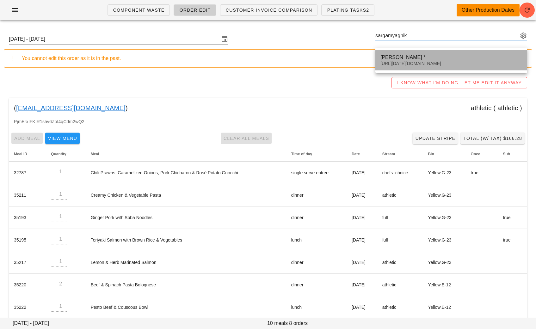  What do you see at coordinates (459, 83) in the screenshot?
I see `button: I KNOW WHAT I'M DOING, LET ME EDIT IT ANYWAY` at bounding box center [459, 83].